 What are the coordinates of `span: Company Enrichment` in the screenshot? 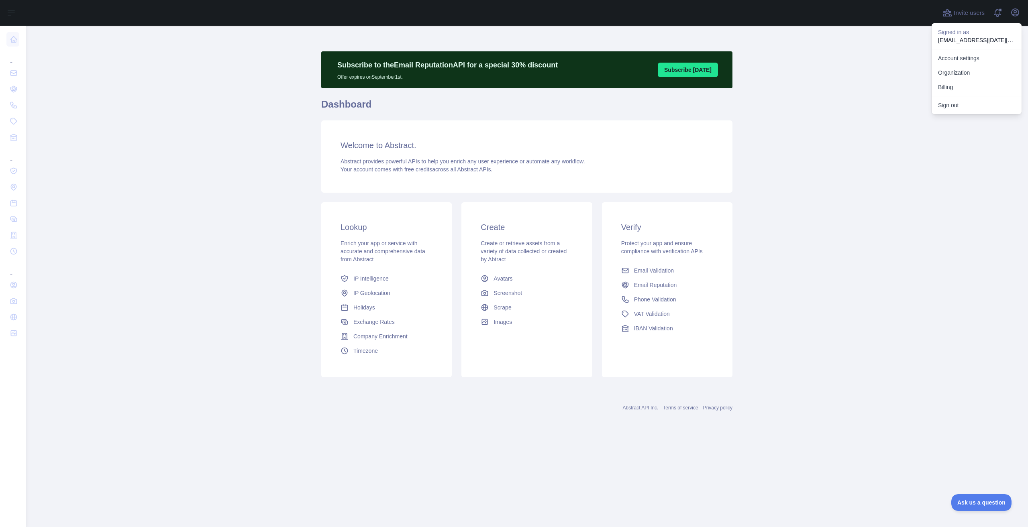 It's located at (380, 336).